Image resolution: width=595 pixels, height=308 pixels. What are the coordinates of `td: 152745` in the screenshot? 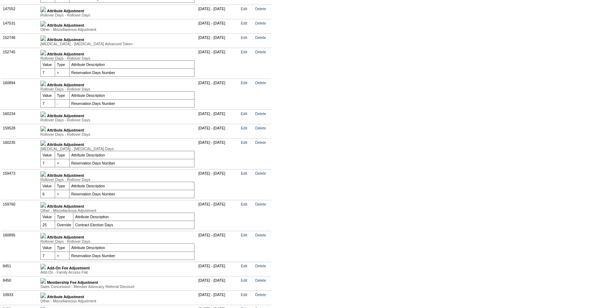 It's located at (20, 63).